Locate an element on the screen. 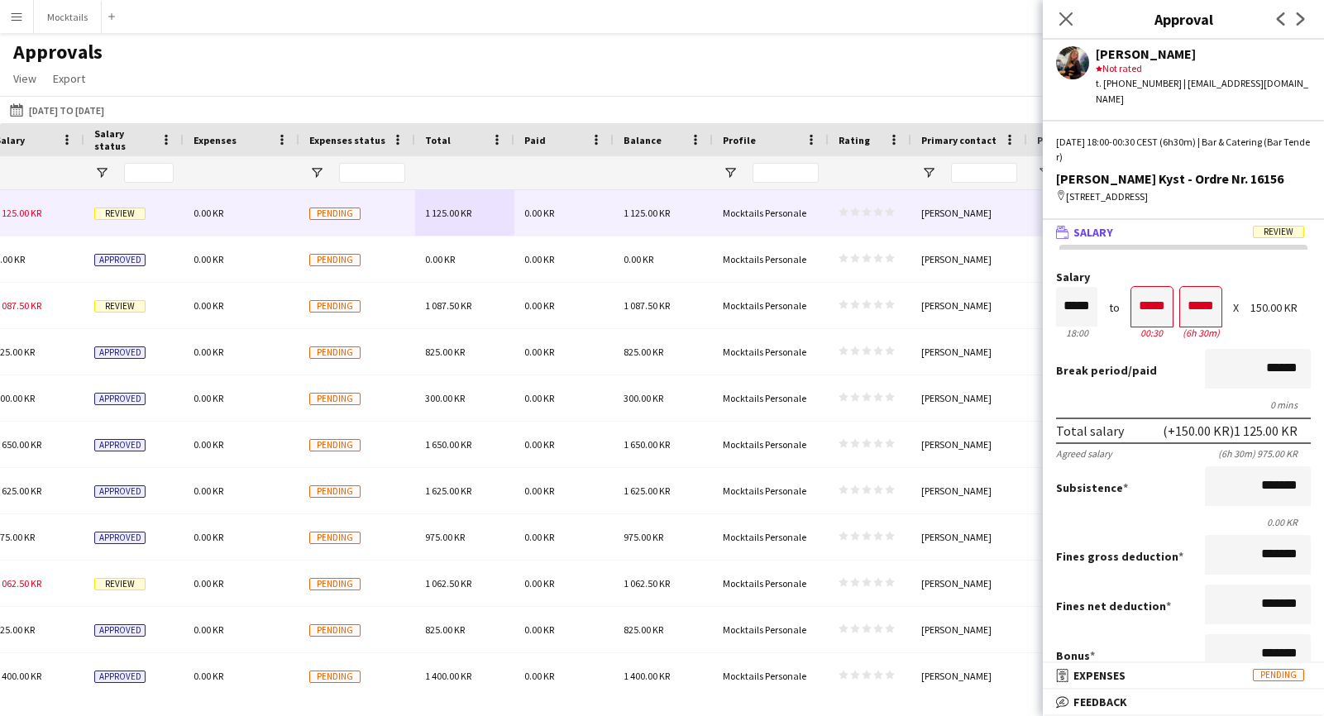 This screenshot has width=1324, height=716. span: 1 087.50 KR is located at coordinates (448, 305).